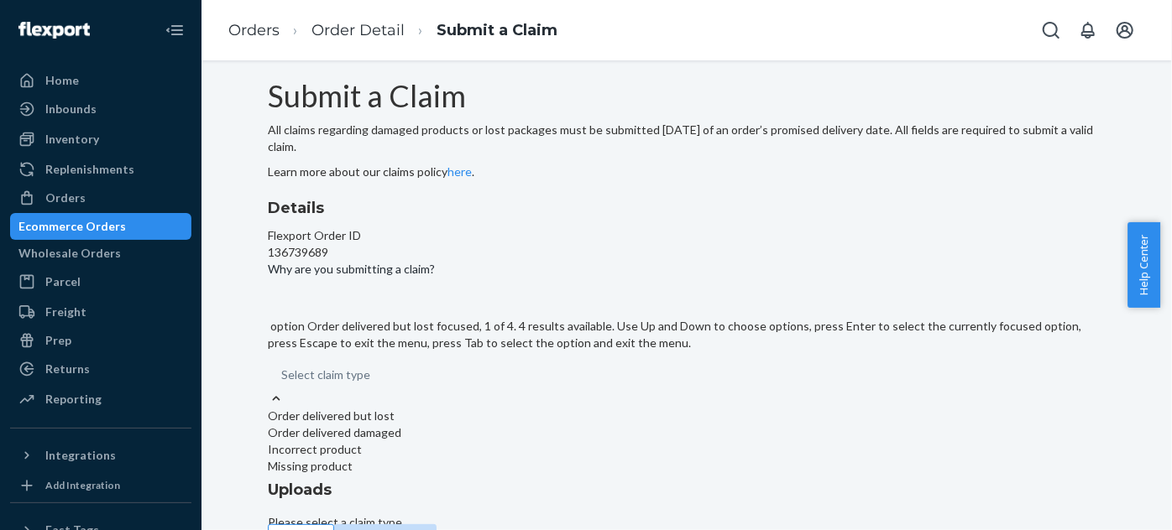 The height and width of the screenshot is (530, 1172). What do you see at coordinates (72, 227) in the screenshot?
I see `div: Ecommerce Orders` at bounding box center [72, 227].